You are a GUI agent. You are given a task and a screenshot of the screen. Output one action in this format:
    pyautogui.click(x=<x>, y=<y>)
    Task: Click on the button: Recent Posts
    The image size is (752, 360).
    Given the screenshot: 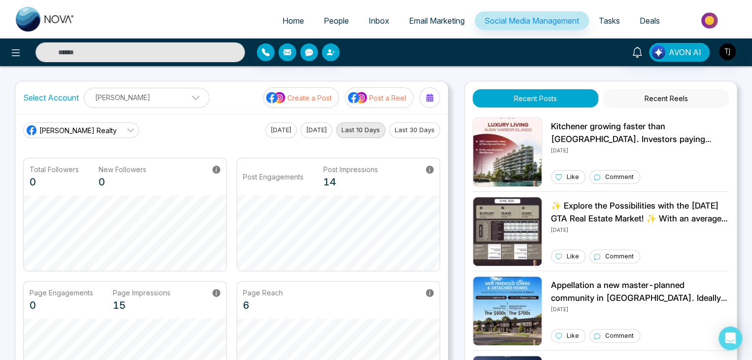 What is the action you would take?
    pyautogui.click(x=535, y=98)
    